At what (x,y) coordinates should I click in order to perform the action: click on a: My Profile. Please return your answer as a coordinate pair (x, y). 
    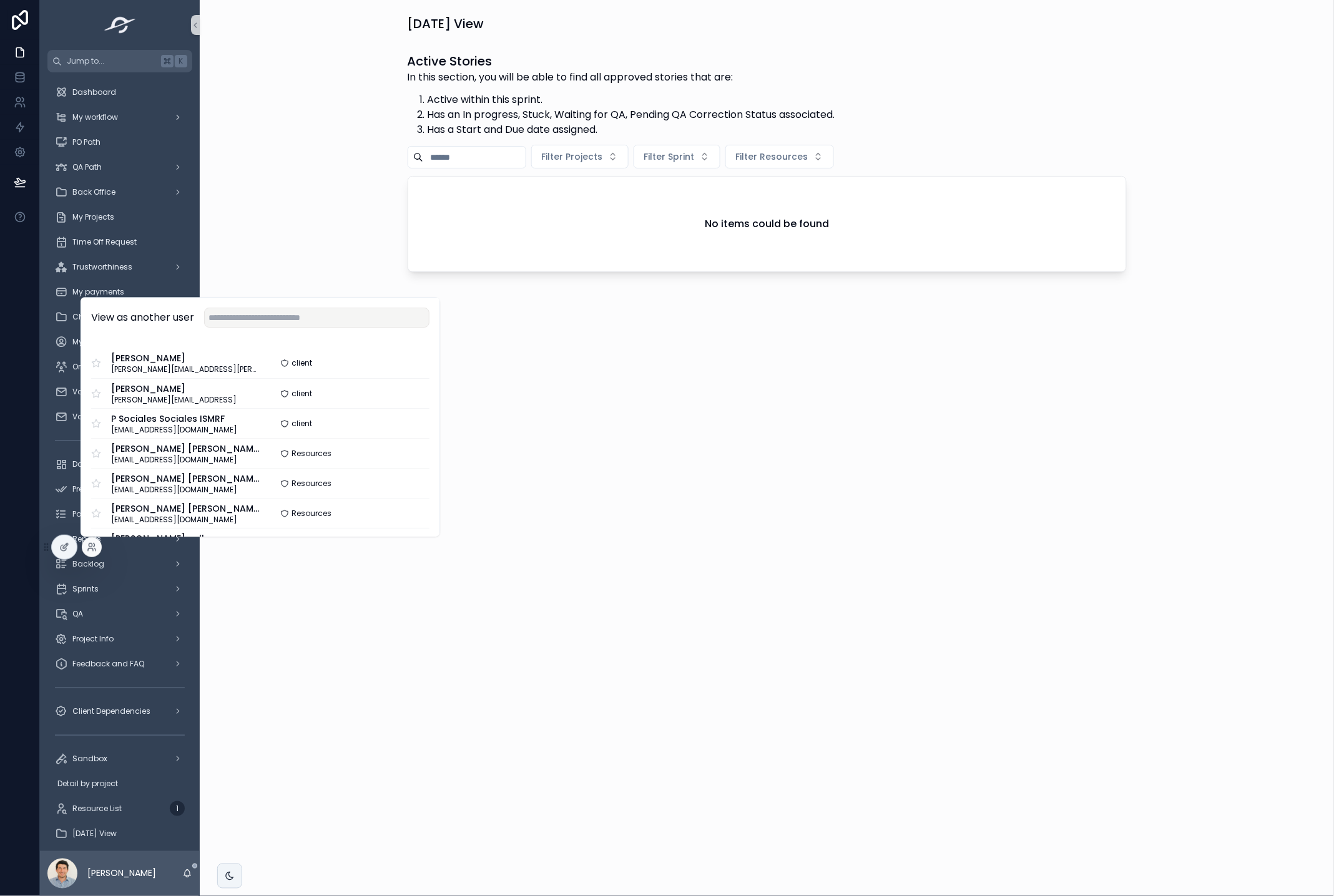
    Looking at the image, I should click on (120, 342).